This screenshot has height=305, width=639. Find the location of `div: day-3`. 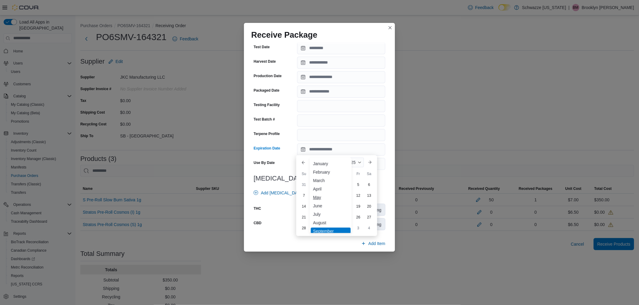

div: day-3 is located at coordinates (358, 228).